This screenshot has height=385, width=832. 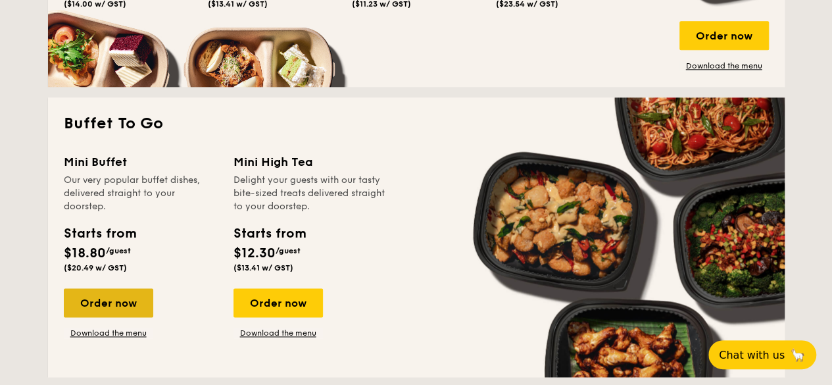 What do you see at coordinates (141, 193) in the screenshot?
I see `div: Our very popular buffet dishes, delivered straight to your doorstep.` at bounding box center [141, 193].